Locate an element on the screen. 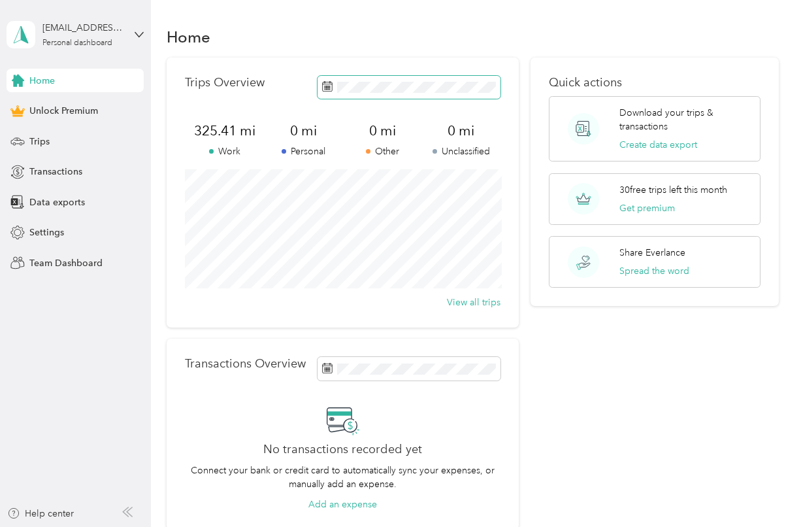  span: Data exports is located at coordinates (57, 202).